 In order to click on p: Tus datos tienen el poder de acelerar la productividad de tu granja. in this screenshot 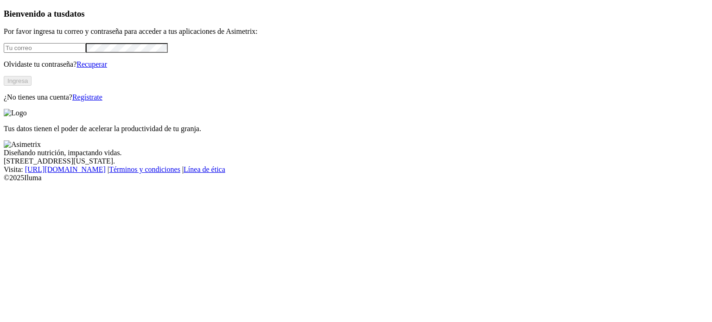, I will do `click(356, 129)`.